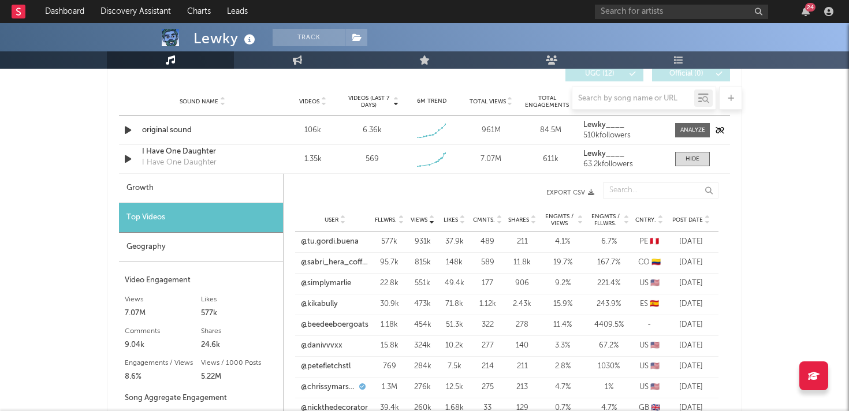 The height and width of the screenshot is (411, 849). I want to click on div: 569, so click(372, 159).